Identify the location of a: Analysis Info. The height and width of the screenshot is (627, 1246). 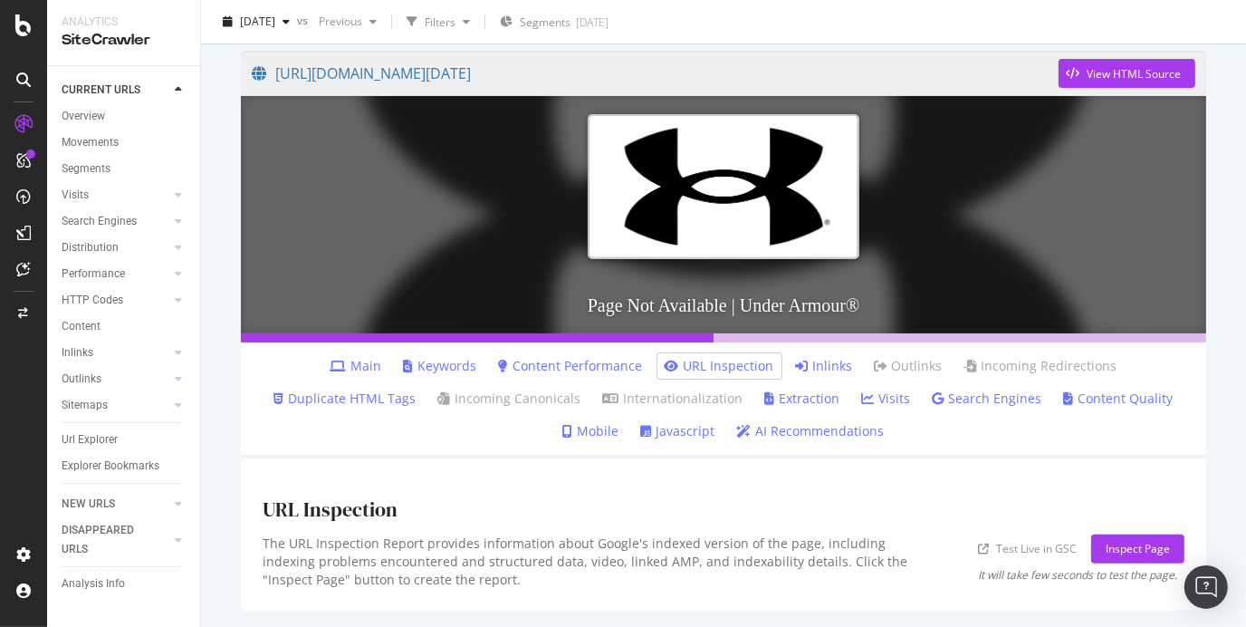
(124, 583).